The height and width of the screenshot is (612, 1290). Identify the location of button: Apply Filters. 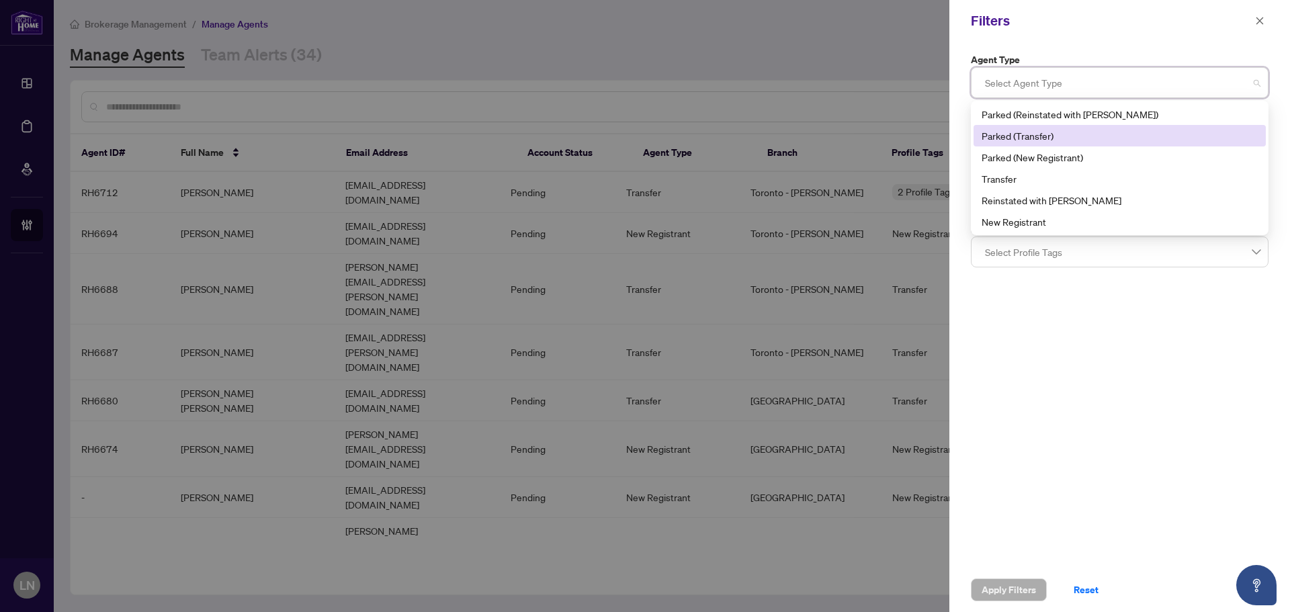
(1009, 590).